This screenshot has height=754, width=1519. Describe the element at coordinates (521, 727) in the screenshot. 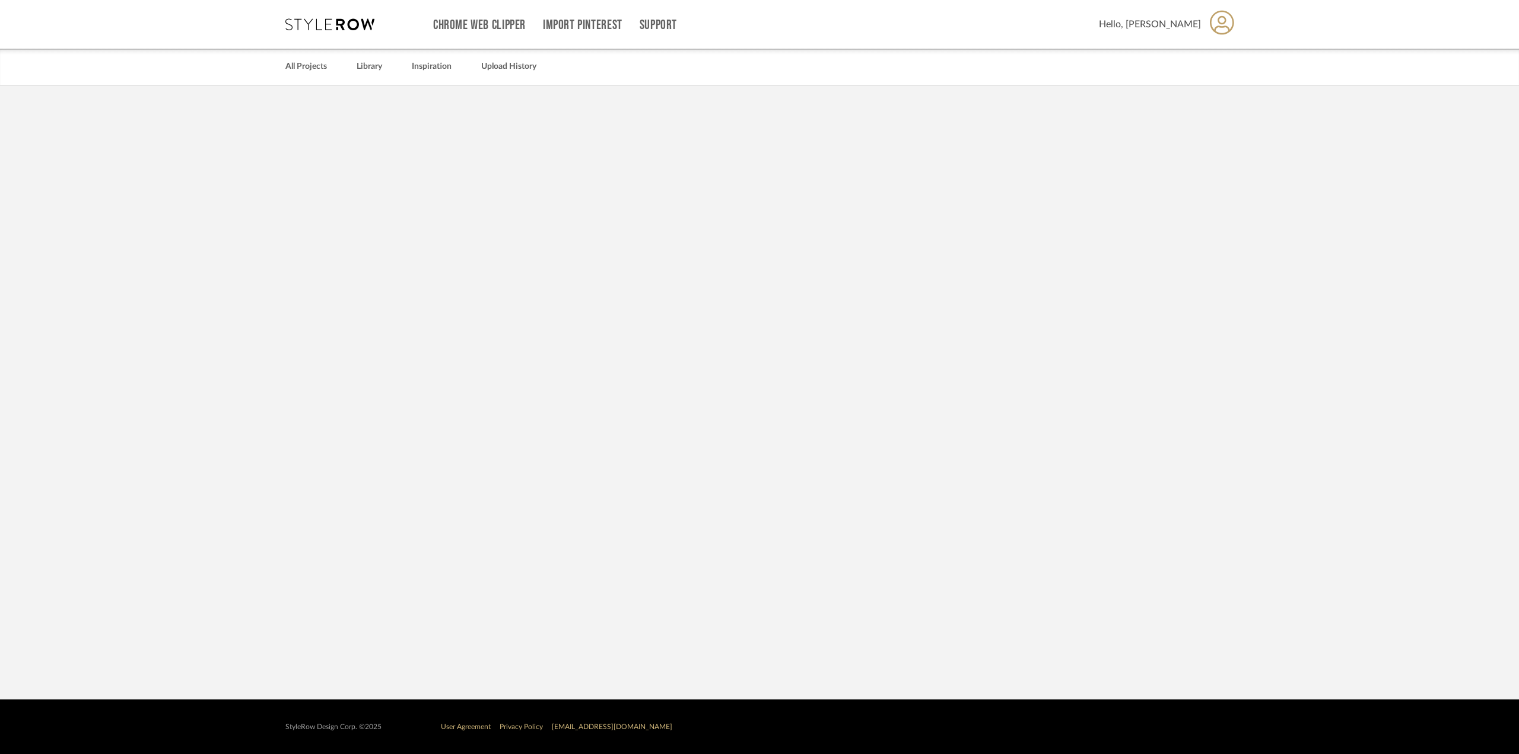

I see `a: Privacy Policy` at that location.